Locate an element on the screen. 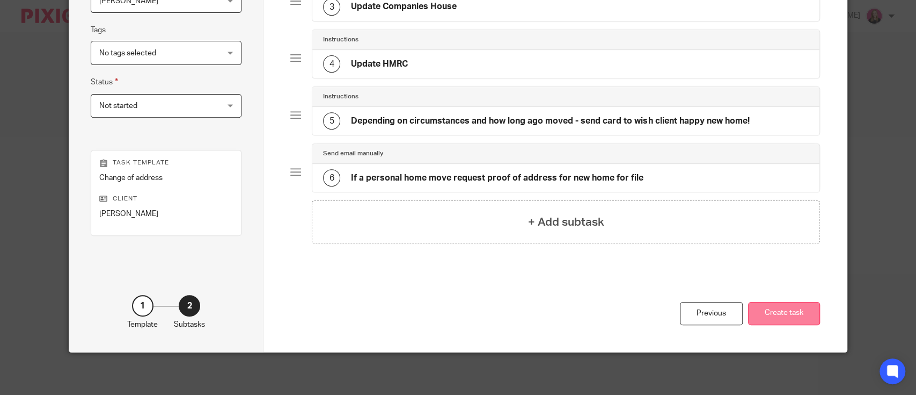 The image size is (916, 395). h4: Send email manually is located at coordinates (353, 154).